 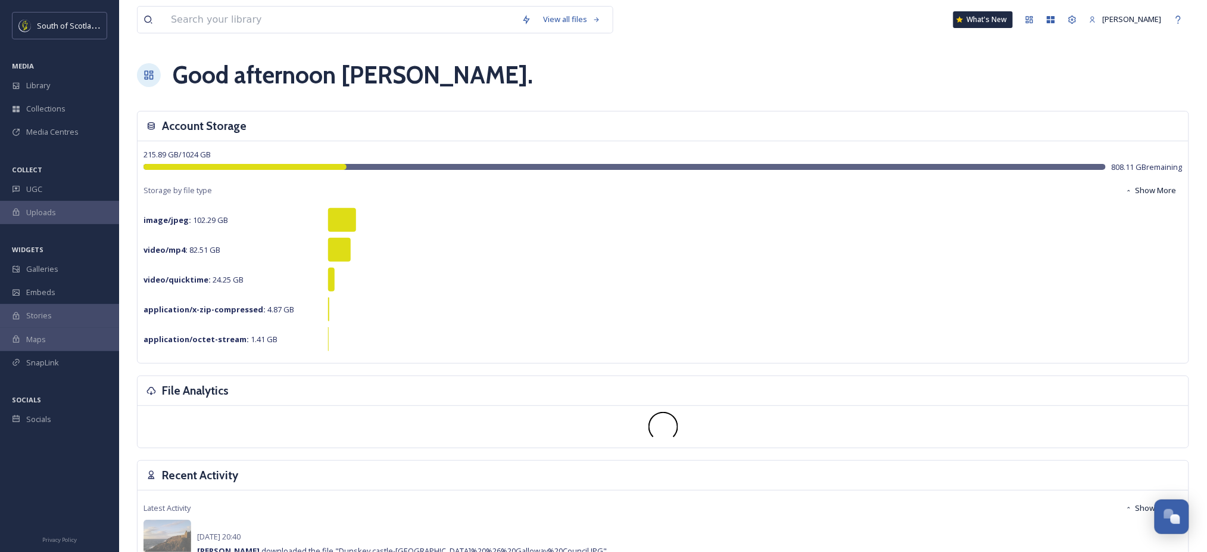 What do you see at coordinates (27, 249) in the screenshot?
I see `span: WIDGETS` at bounding box center [27, 249].